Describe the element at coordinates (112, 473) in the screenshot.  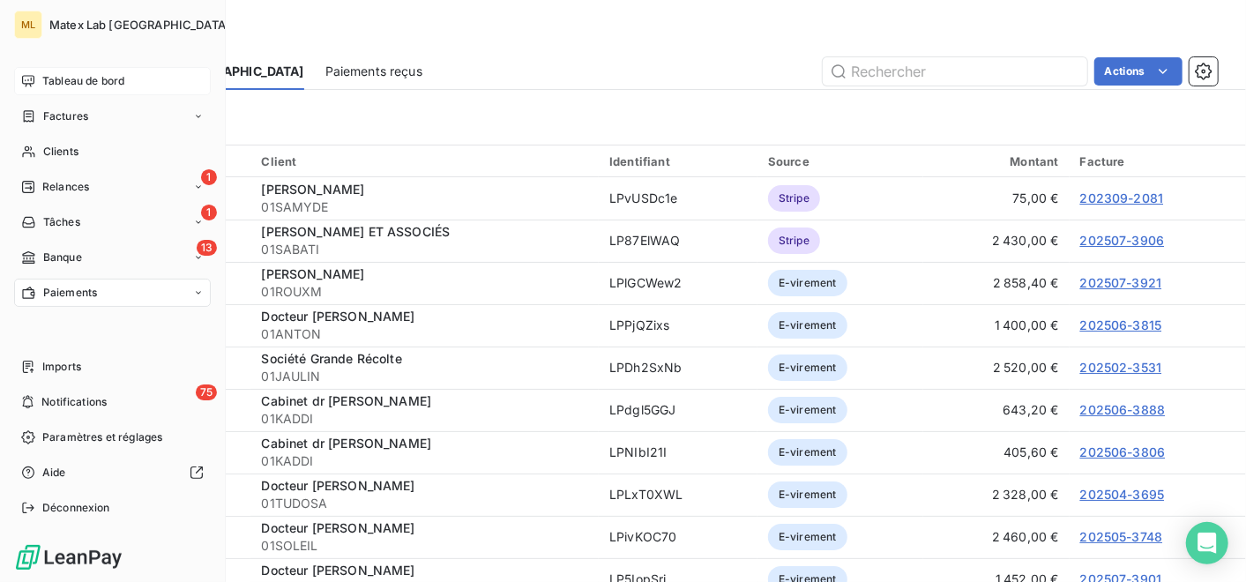
I see `a: Aide` at that location.